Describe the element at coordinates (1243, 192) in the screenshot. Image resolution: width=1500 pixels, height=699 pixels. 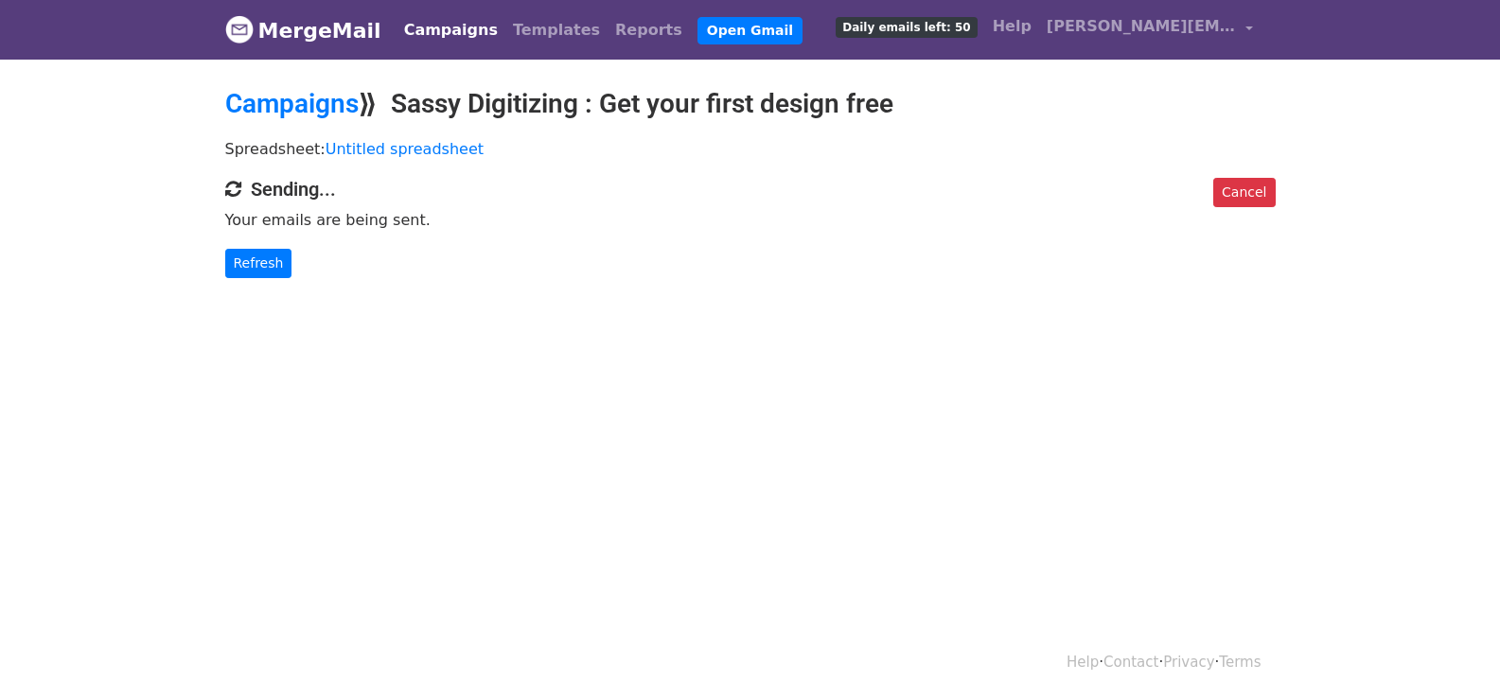
I see `a: Cancel` at that location.